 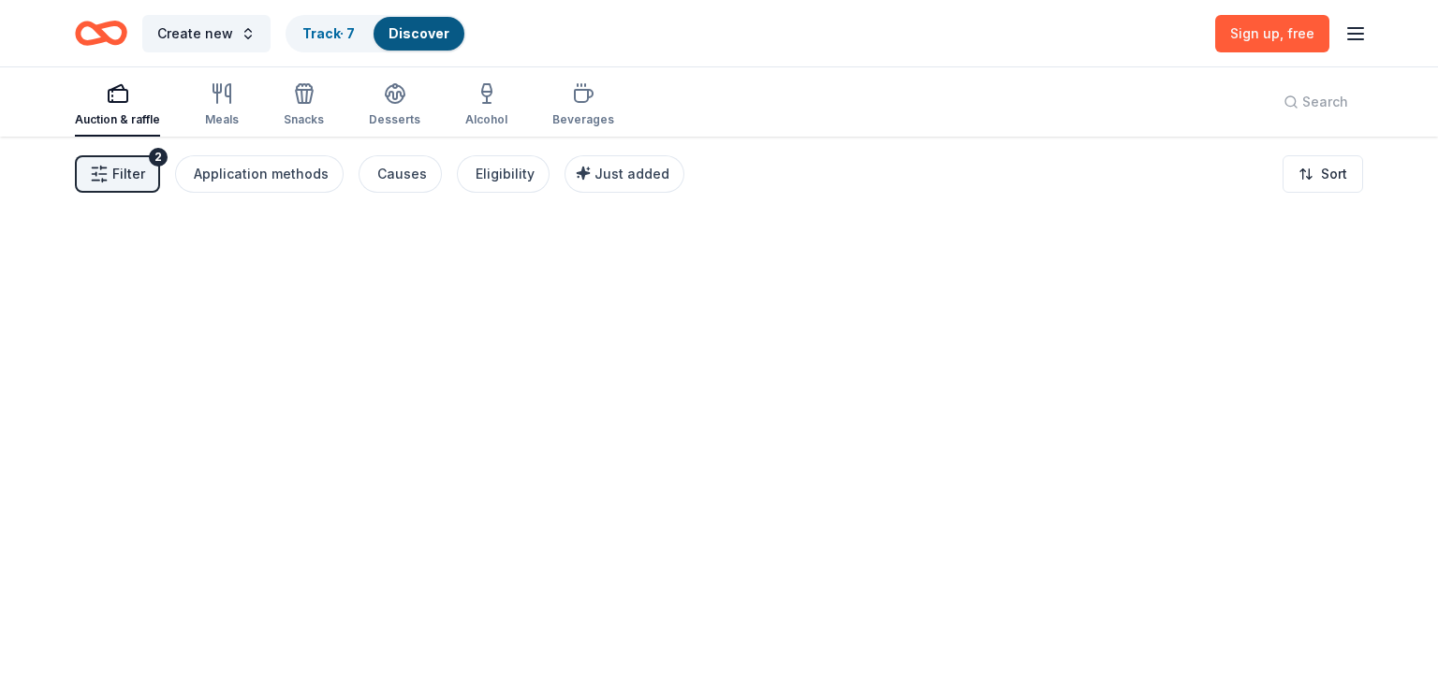 I want to click on div: Meals, so click(x=222, y=120).